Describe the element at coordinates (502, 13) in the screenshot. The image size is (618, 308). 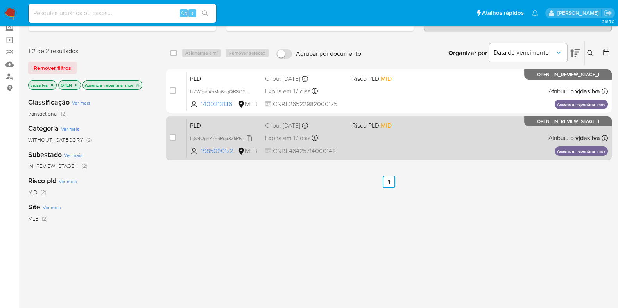
I see `span: Atalhos rápidos` at that location.